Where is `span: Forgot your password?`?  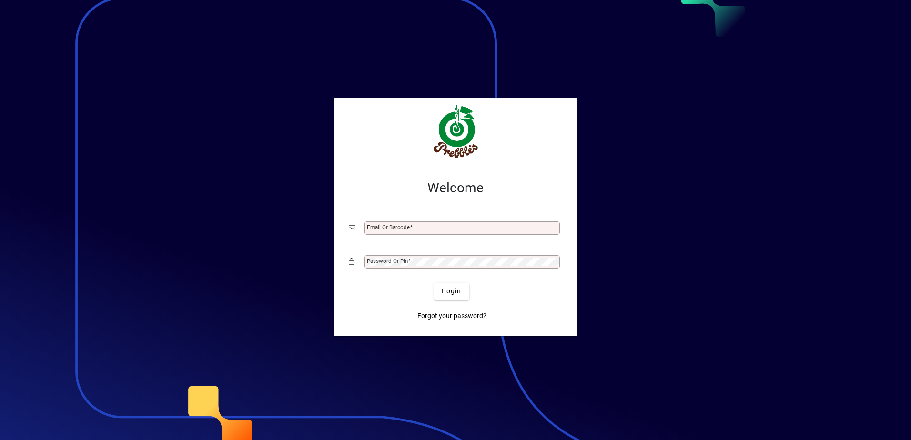 span: Forgot your password? is located at coordinates (452, 316).